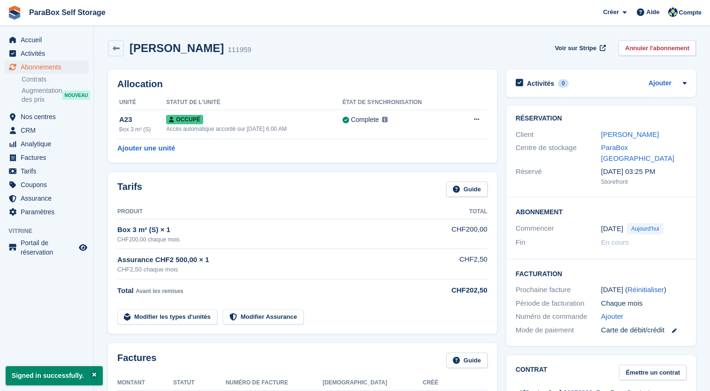  Describe the element at coordinates (558, 303) in the screenshot. I see `div: Période de facturation` at that location.